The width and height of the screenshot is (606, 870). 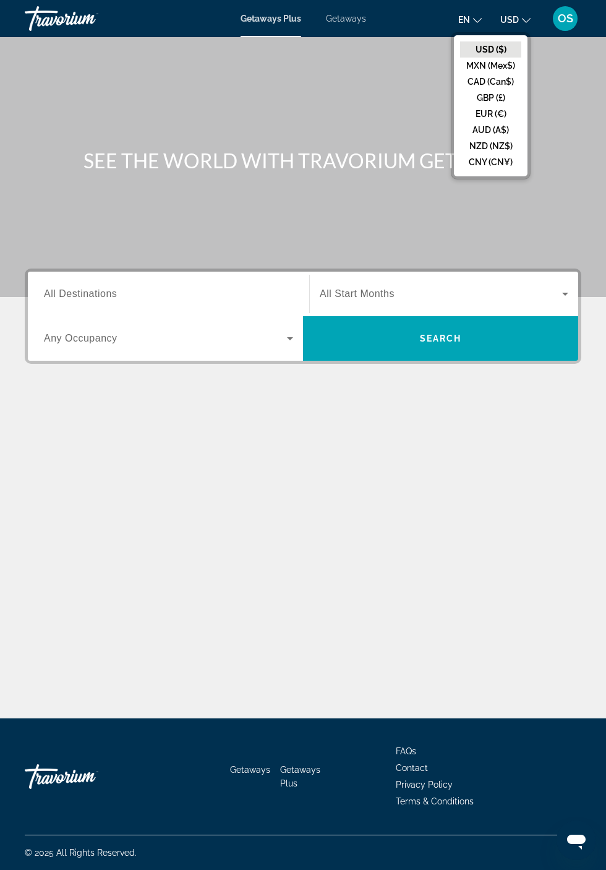 What do you see at coordinates (440, 338) in the screenshot?
I see `button: Search` at bounding box center [440, 338].